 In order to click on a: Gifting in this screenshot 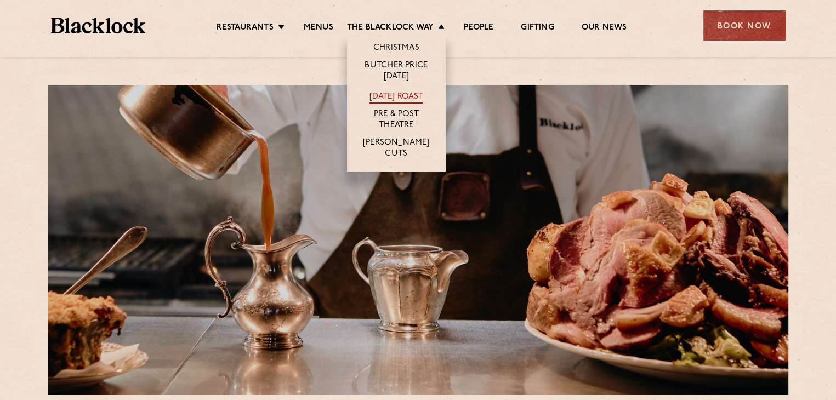, I will do `click(537, 28)`.